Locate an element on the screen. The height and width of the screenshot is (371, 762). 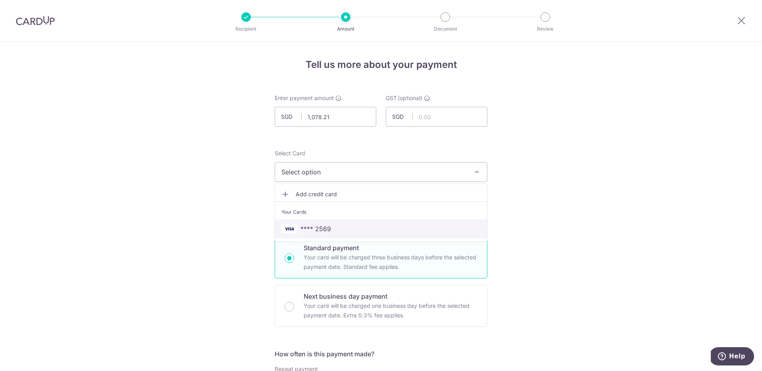
span: Enter payment amount is located at coordinates (304, 98).